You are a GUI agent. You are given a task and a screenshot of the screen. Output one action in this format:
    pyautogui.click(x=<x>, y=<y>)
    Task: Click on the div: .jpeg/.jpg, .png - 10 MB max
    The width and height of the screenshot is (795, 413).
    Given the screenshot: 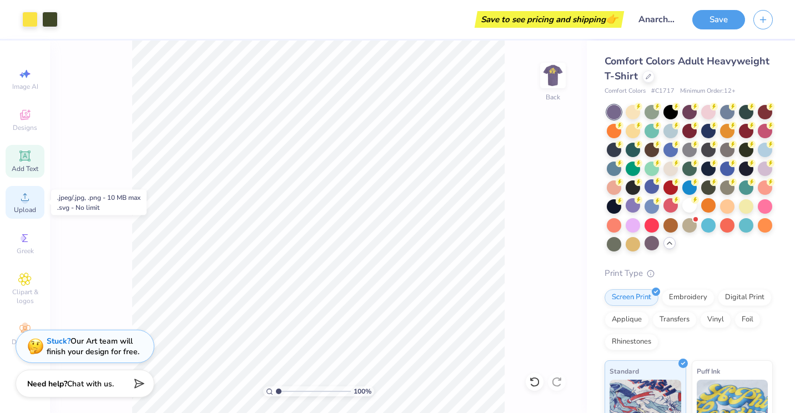 What is the action you would take?
    pyautogui.click(x=99, y=198)
    